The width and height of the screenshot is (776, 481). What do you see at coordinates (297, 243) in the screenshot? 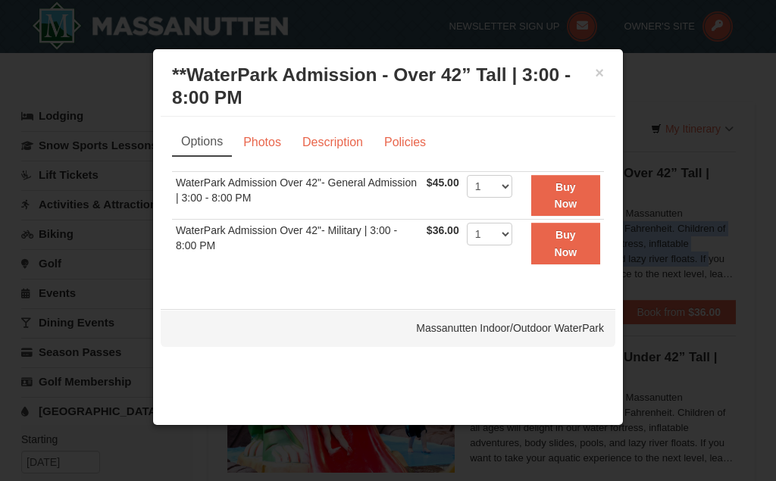
I see `td: WaterPark Admission Over 42"- Military | 3:00 - 8:00 PM` at bounding box center [297, 243].